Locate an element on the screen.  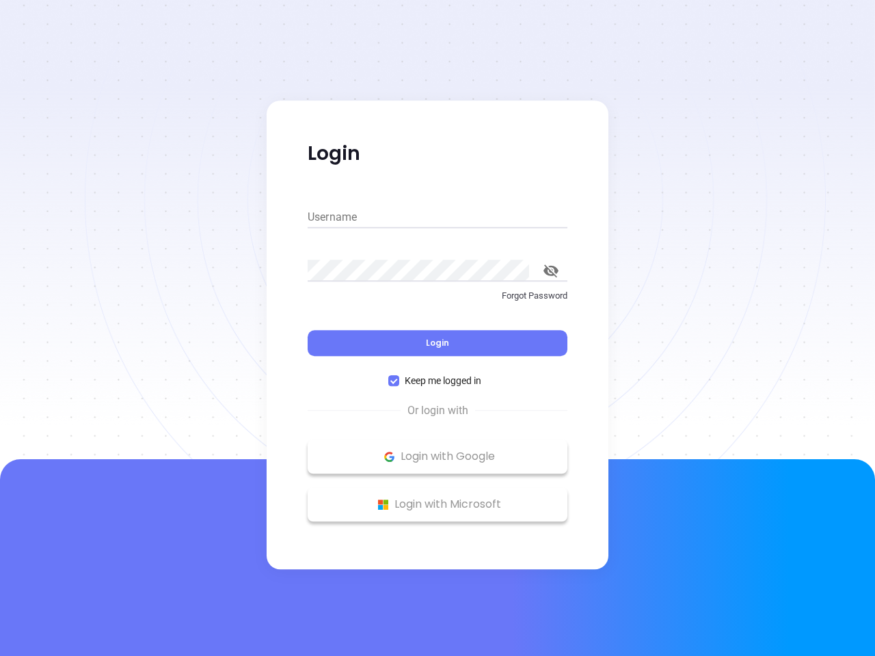
span: Login is located at coordinates (438, 343).